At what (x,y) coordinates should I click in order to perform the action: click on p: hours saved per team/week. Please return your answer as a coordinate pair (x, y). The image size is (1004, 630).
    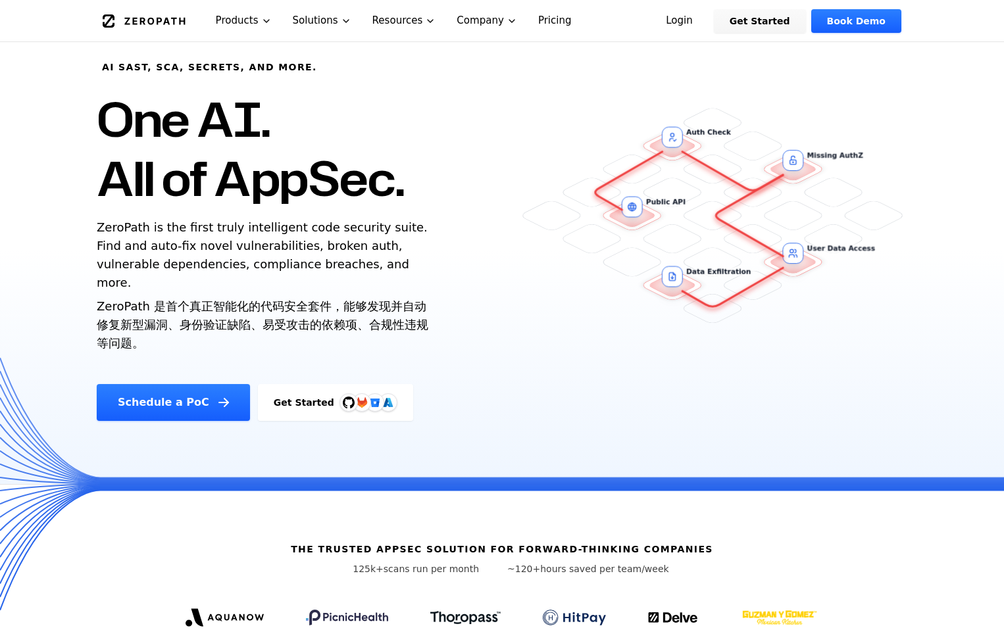
    Looking at the image, I should click on (588, 569).